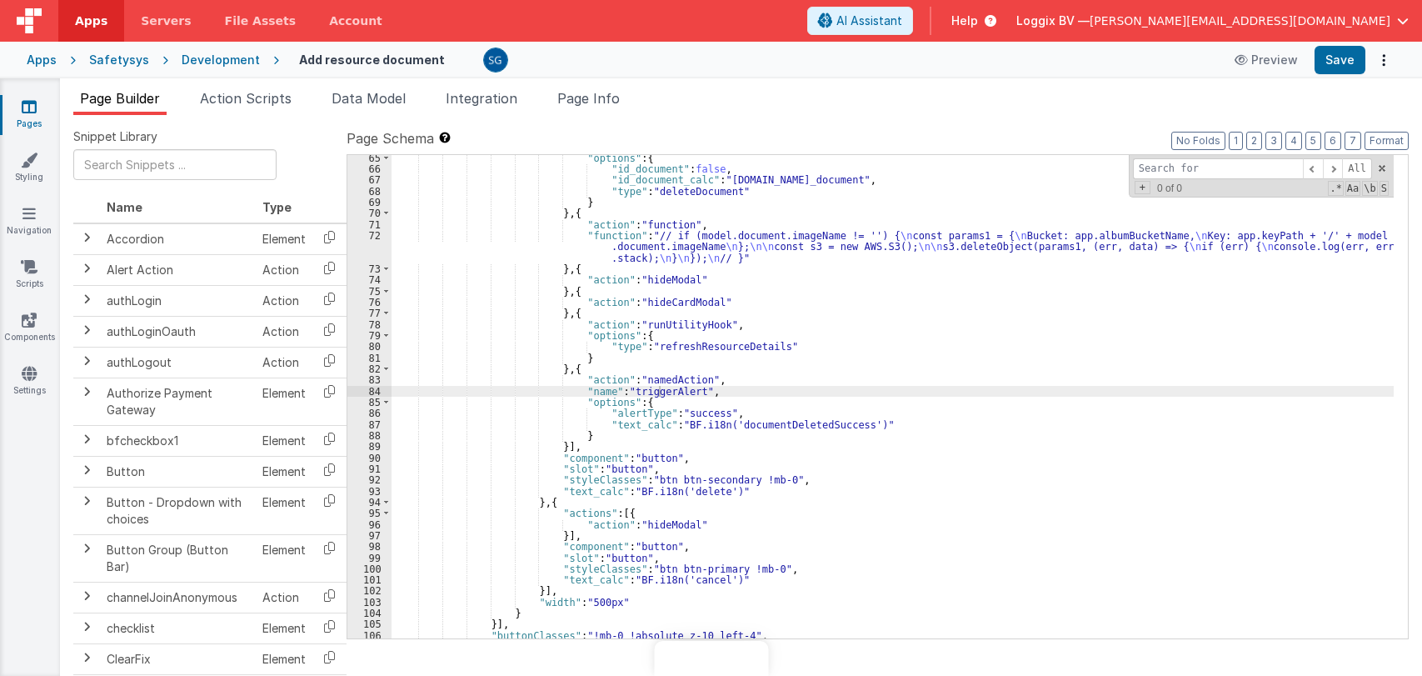  I want to click on div: 68, so click(369, 191).